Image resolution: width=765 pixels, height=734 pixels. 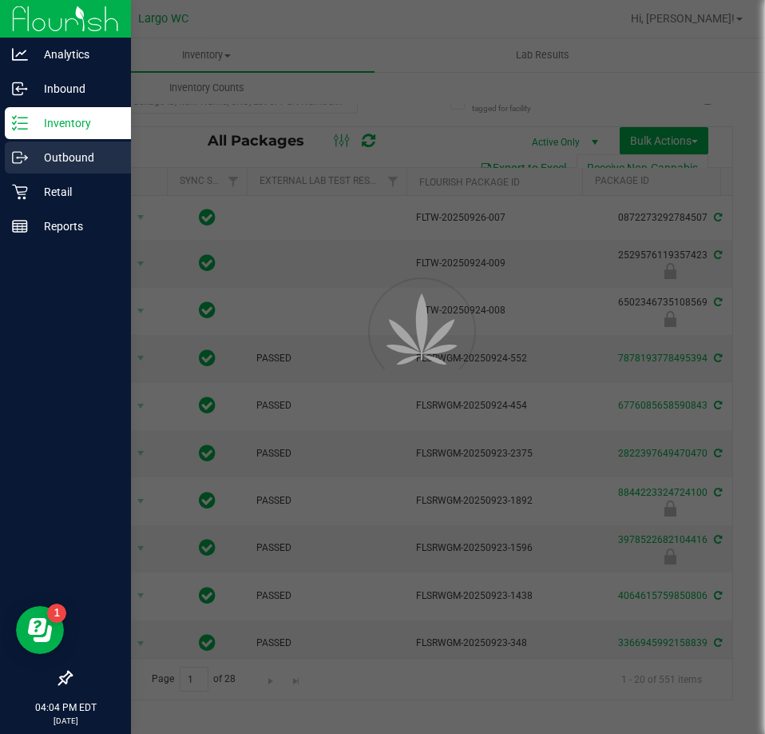 What do you see at coordinates (20, 157) in the screenshot?
I see `inline-svg: Outbound` at bounding box center [20, 157].